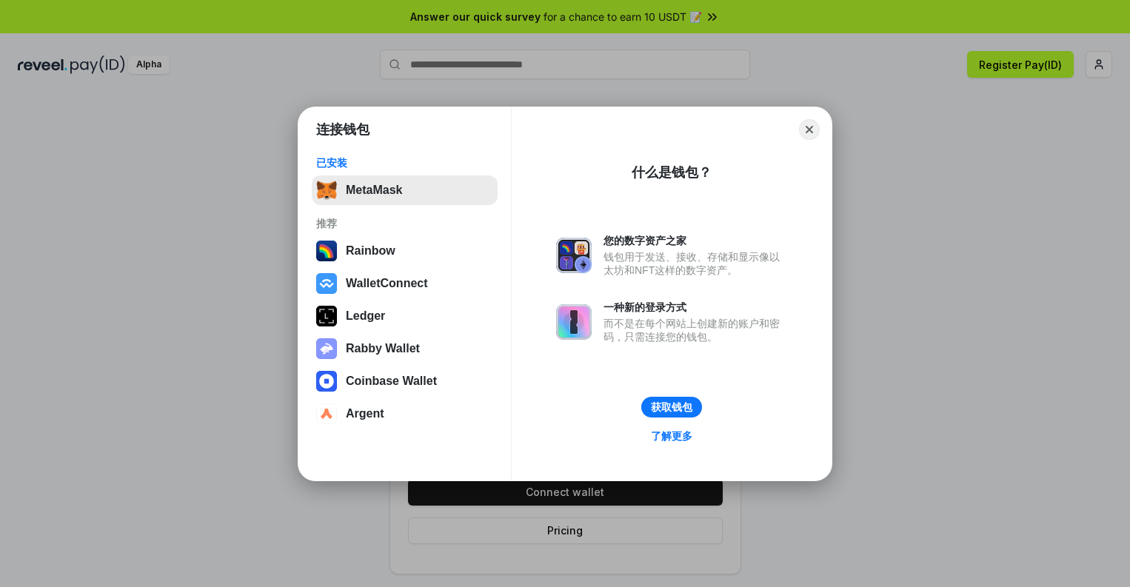 Image resolution: width=1130 pixels, height=587 pixels. I want to click on button: Ledger, so click(404, 316).